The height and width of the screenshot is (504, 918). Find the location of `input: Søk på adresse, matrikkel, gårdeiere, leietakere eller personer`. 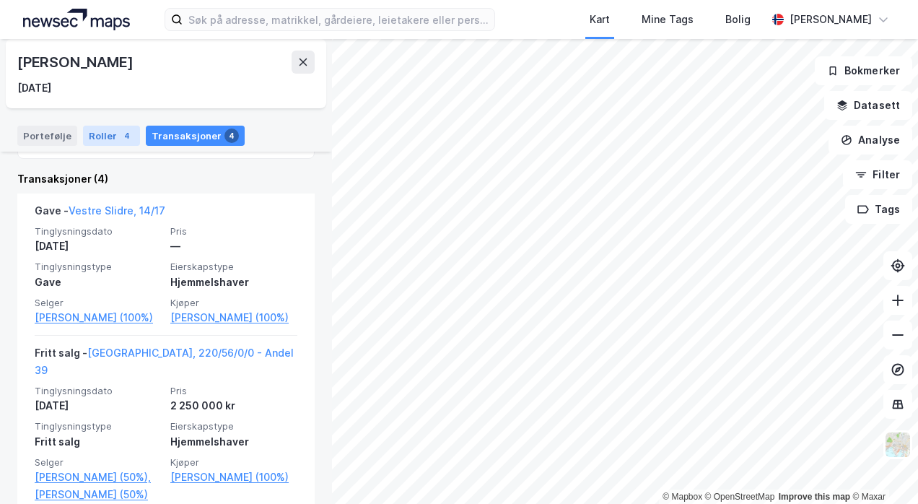

input: Søk på adresse, matrikkel, gårdeiere, leietakere eller personer is located at coordinates (338, 19).